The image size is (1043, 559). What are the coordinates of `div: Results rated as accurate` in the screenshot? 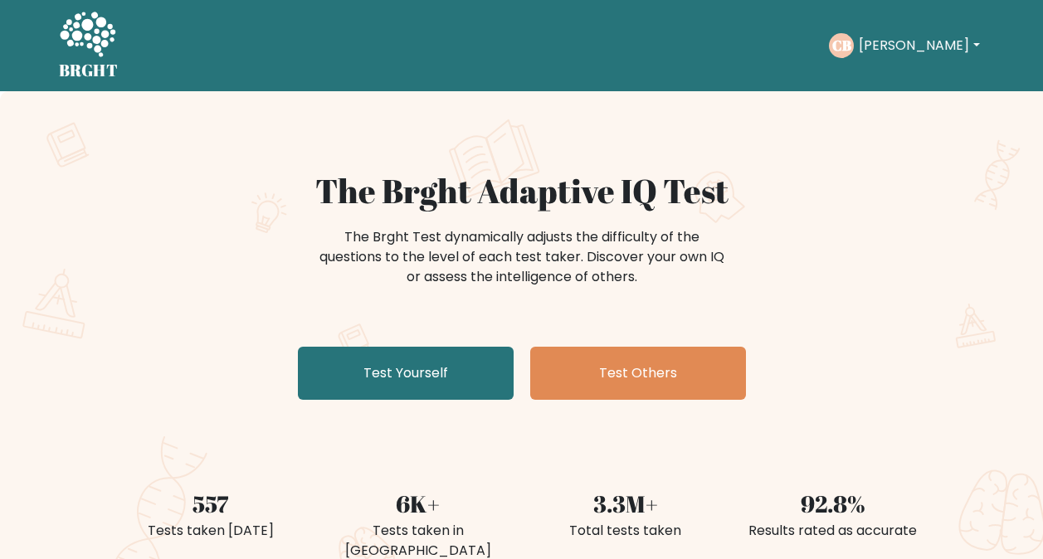 It's located at (833, 531).